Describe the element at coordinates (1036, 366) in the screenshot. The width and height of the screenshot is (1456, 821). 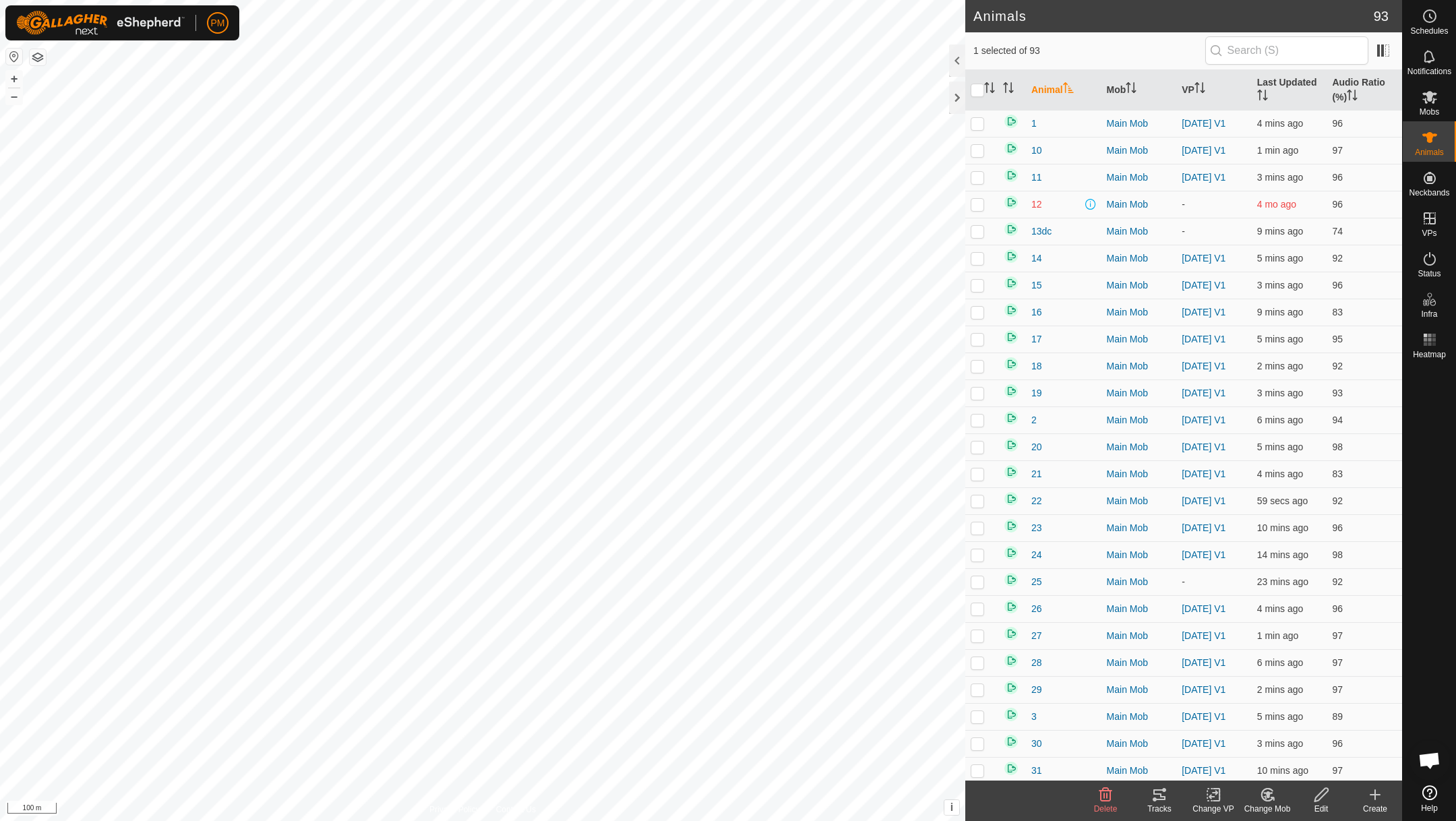
I see `span: 18` at that location.